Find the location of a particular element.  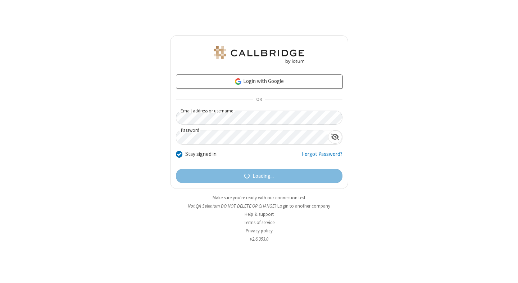

li: Not QA Selenium DO NOT DELETE OR CHANGE? is located at coordinates (259, 206).